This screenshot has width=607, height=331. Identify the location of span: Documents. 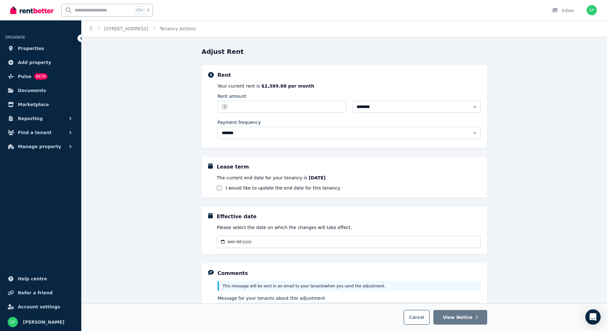
(32, 90).